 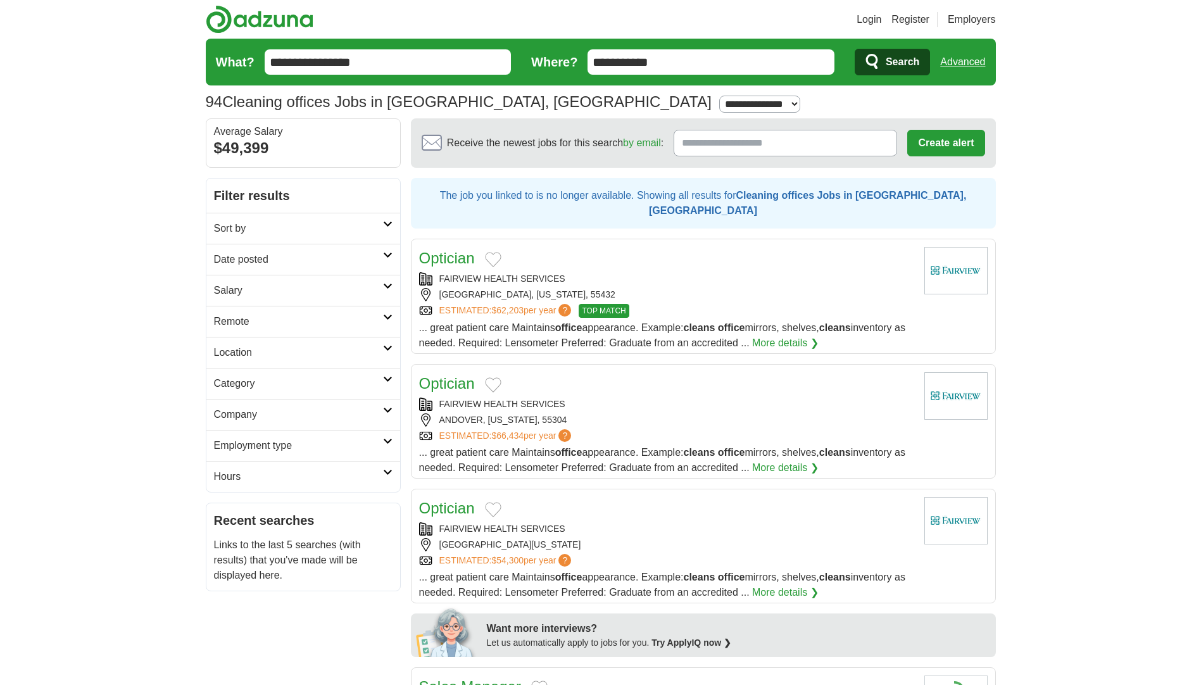 What do you see at coordinates (737, 629) in the screenshot?
I see `div: Want more interviews?` at bounding box center [737, 629].